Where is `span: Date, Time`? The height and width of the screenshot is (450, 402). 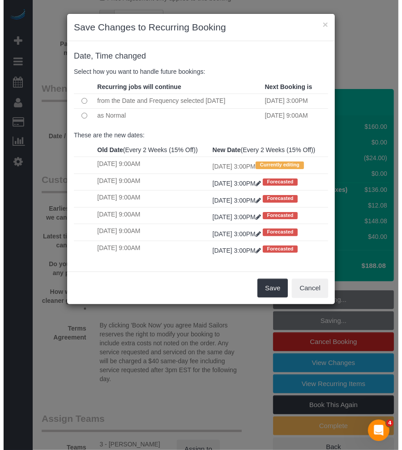 span: Date, Time is located at coordinates (89, 56).